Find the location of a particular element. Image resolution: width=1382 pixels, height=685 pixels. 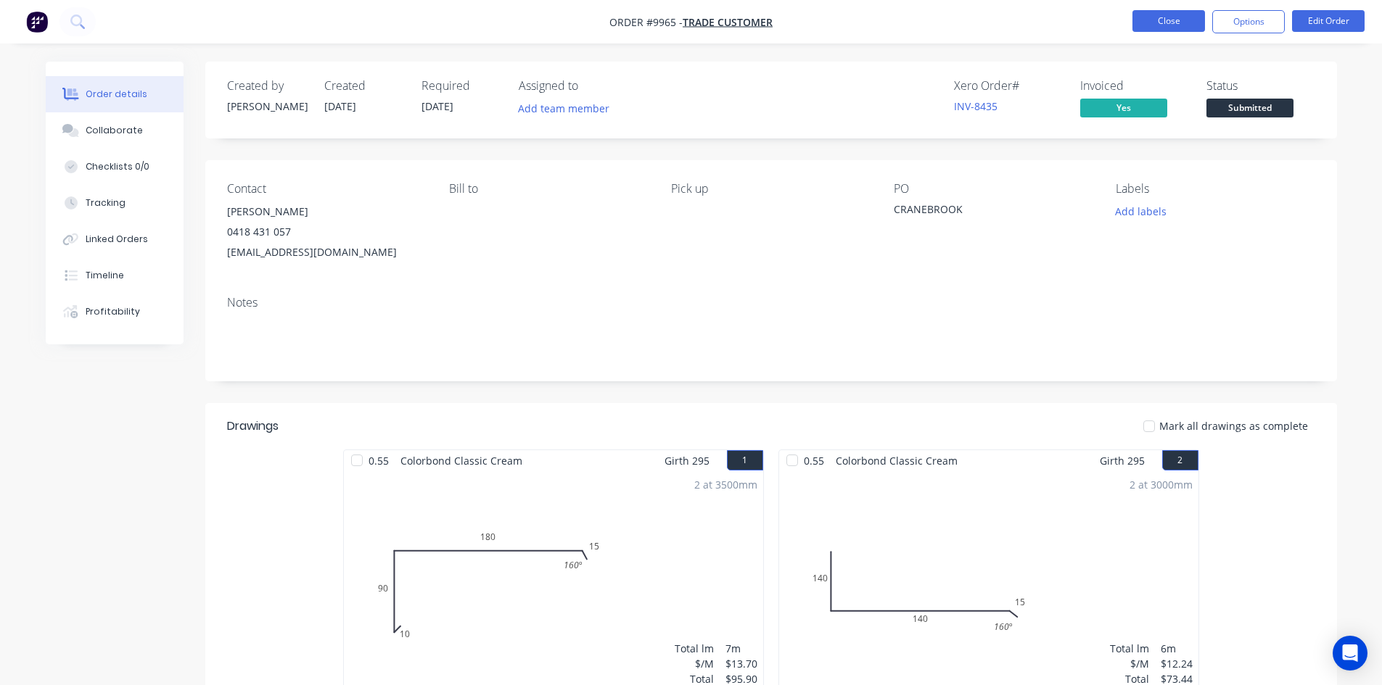

div: 0418 431 057 is located at coordinates (326, 232).